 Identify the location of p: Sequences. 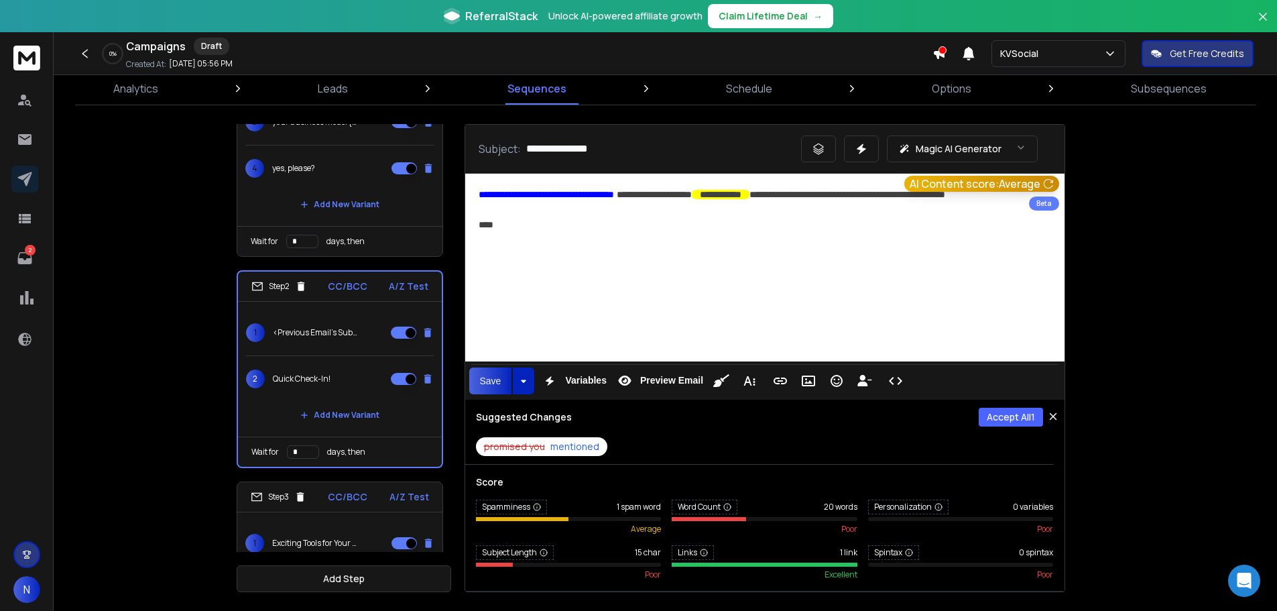
(537, 88).